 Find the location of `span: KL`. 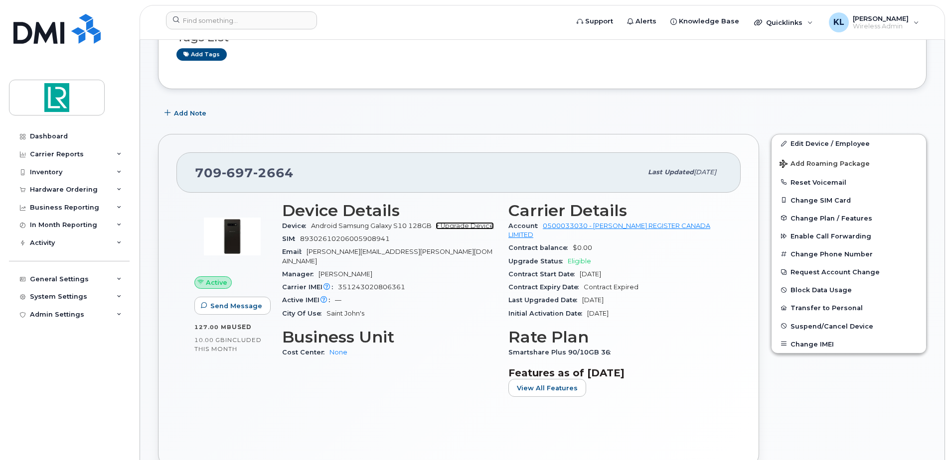

span: KL is located at coordinates (838, 22).